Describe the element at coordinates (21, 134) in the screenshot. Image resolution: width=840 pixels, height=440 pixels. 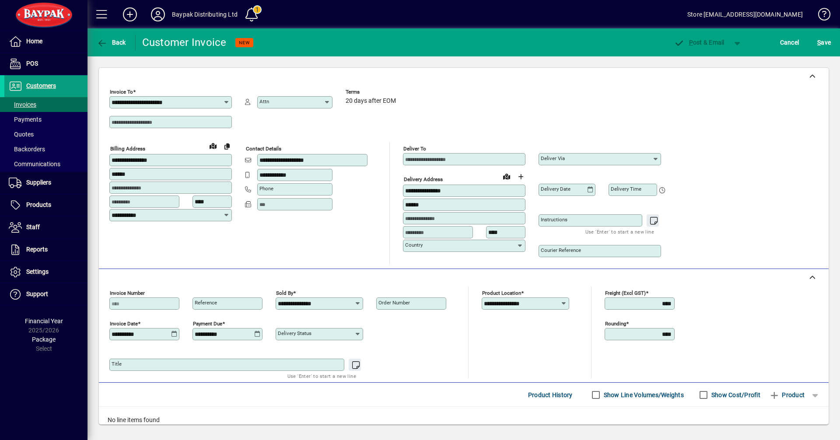
I see `span: Quotes` at that location.